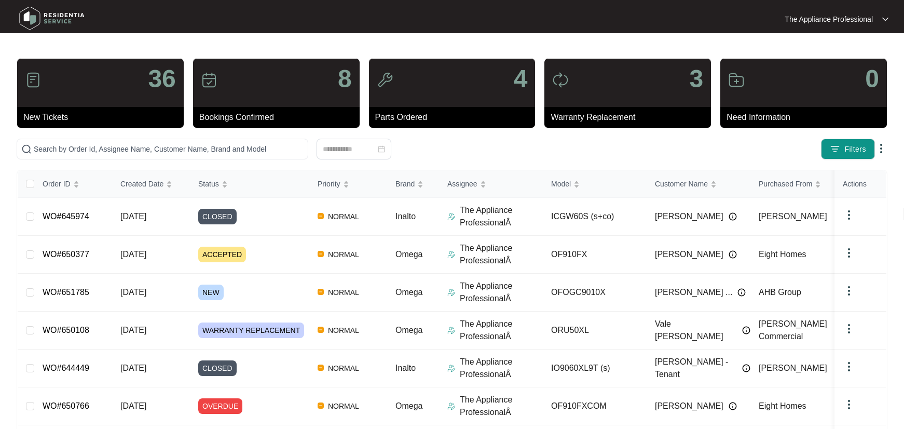  What do you see at coordinates (463, 184) in the screenshot?
I see `span: Assignee` at bounding box center [463, 184].